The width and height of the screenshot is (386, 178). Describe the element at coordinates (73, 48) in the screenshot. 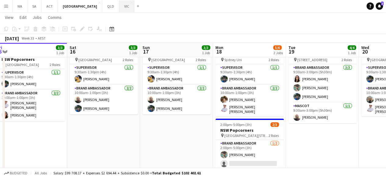

I see `span: Sat` at that location.